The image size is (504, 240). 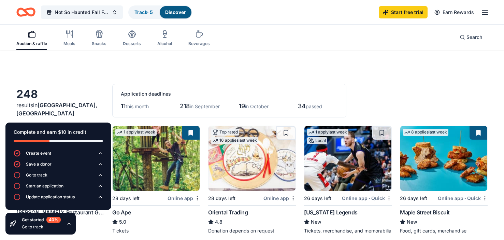 What do you see at coordinates (132, 39) in the screenshot?
I see `button: Desserts` at bounding box center [132, 39].